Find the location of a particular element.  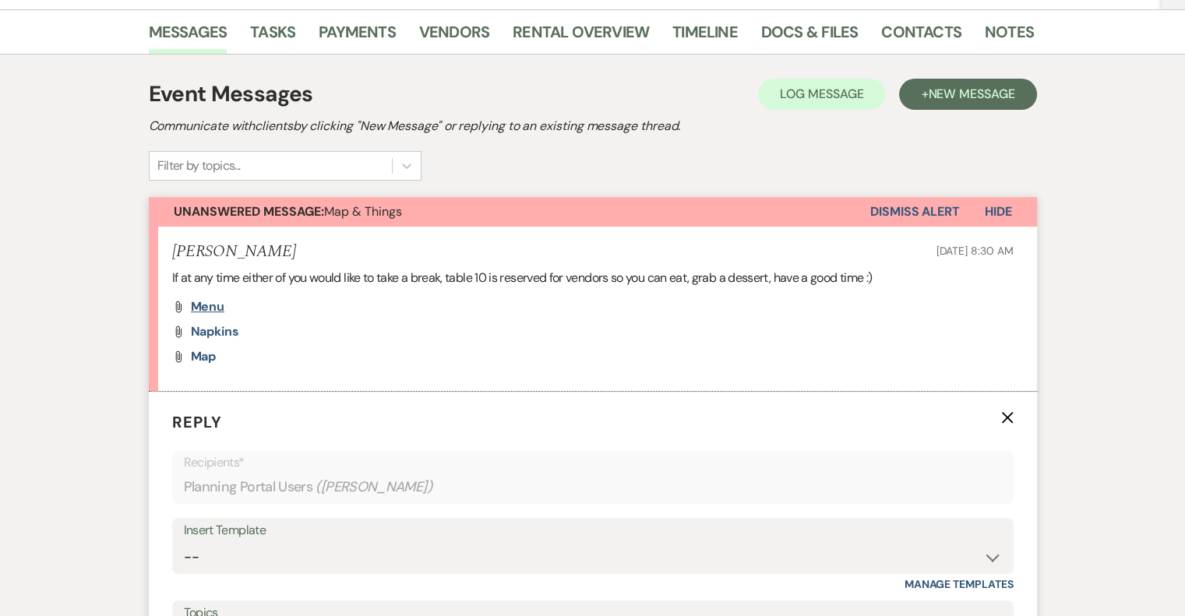

span: Menu is located at coordinates (208, 306).